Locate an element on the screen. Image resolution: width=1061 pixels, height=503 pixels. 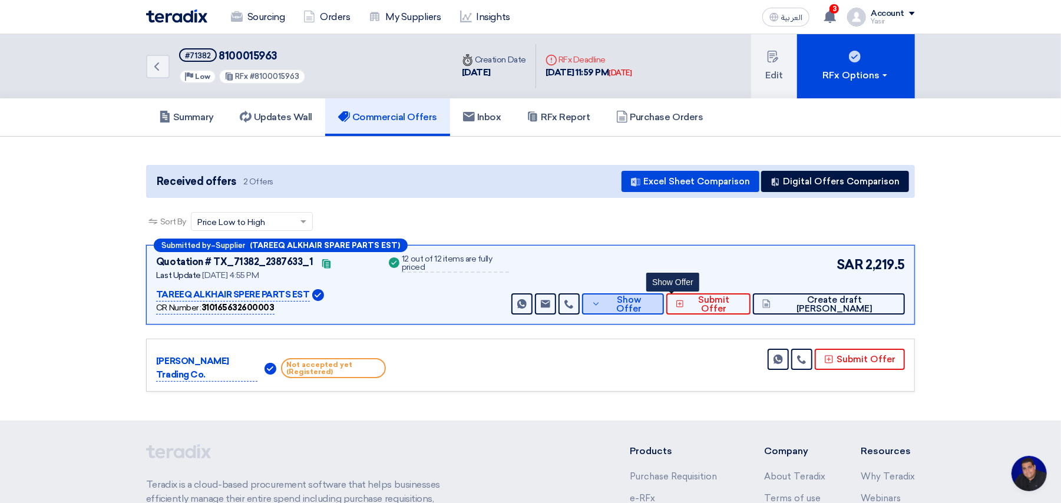
span: Submit Offer is located at coordinates (713, 304).